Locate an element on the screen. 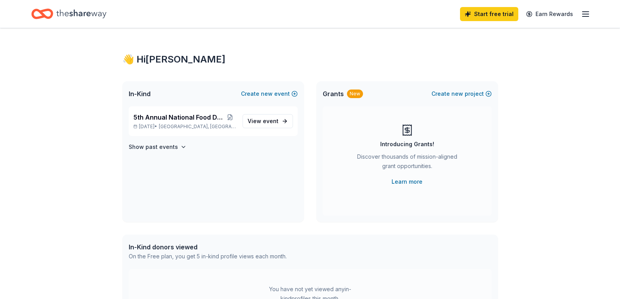 Image resolution: width=620 pixels, height=299 pixels. h4: Show past events is located at coordinates (153, 147).